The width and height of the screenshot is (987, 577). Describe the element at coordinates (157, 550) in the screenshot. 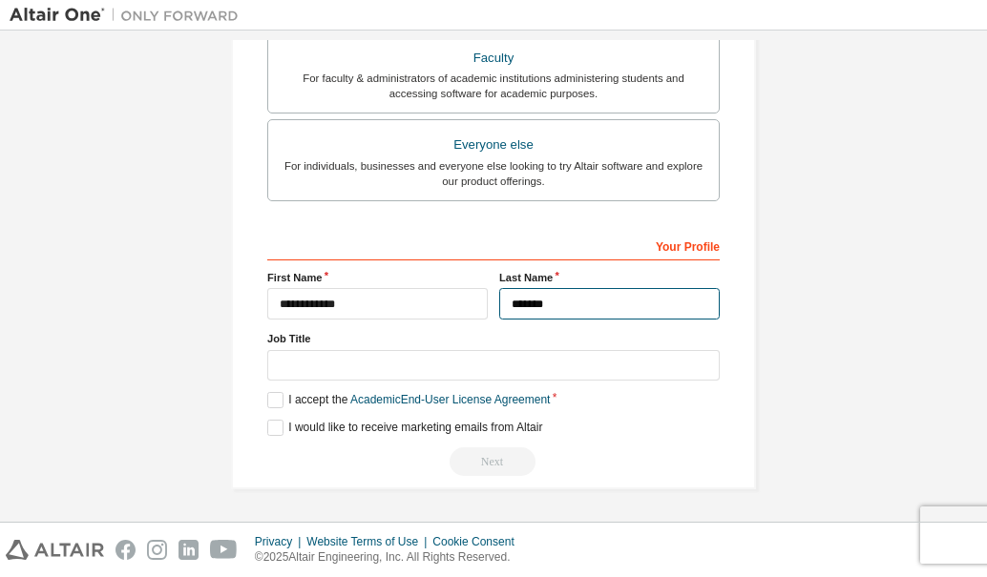

I see `img: instagram.svg` at that location.